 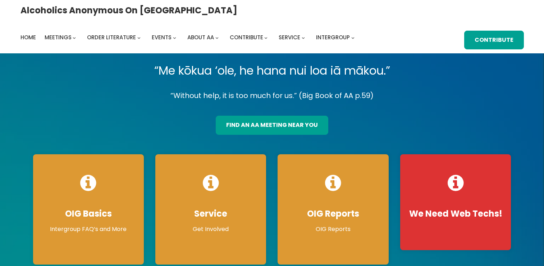 What do you see at coordinates (217, 37) in the screenshot?
I see `button: About AA submenu` at bounding box center [217, 37].